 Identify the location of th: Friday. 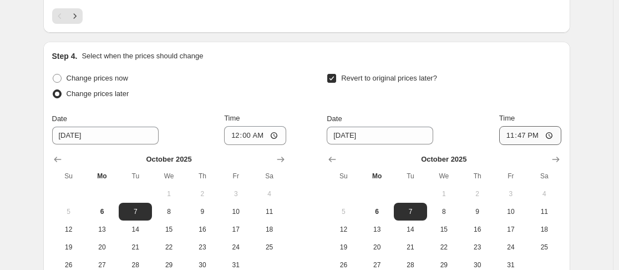
(511, 176).